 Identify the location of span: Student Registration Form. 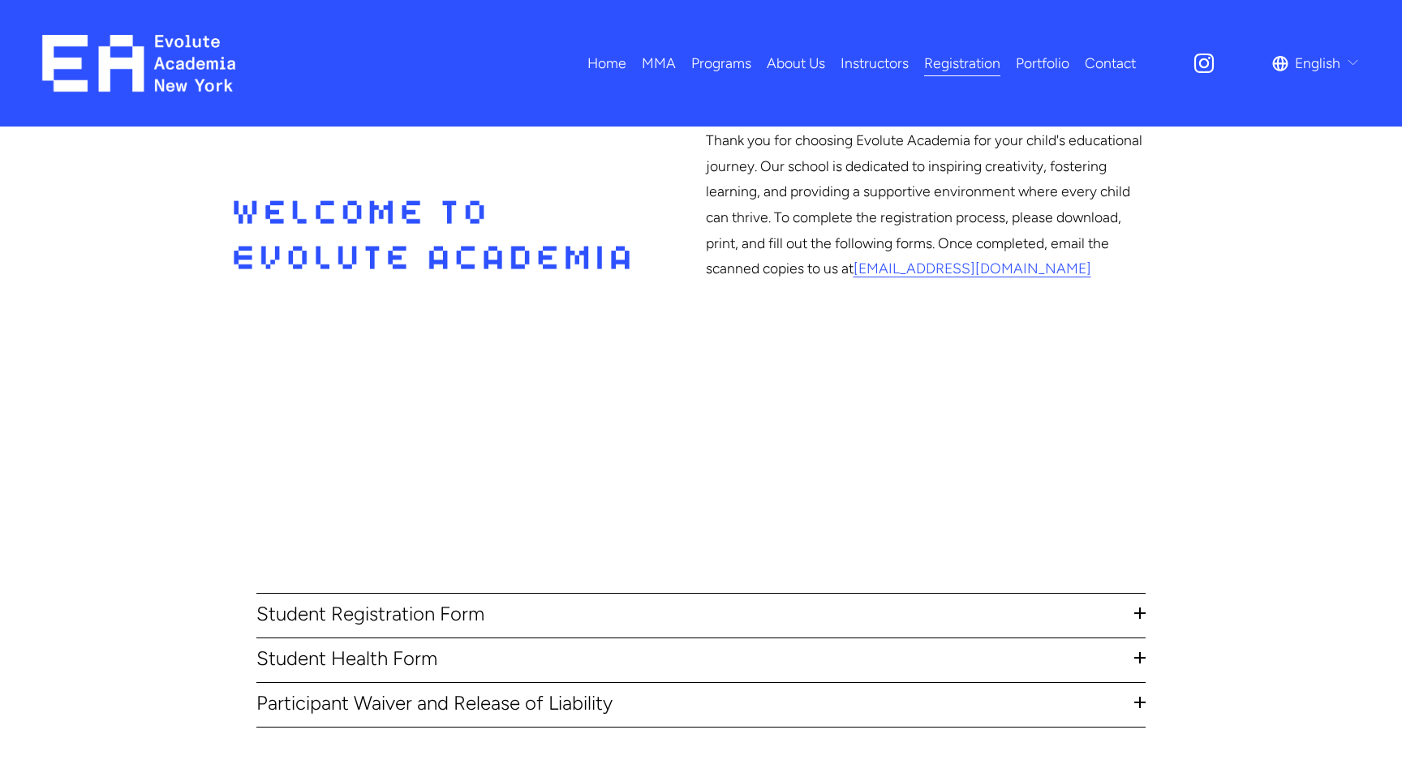
(695, 613).